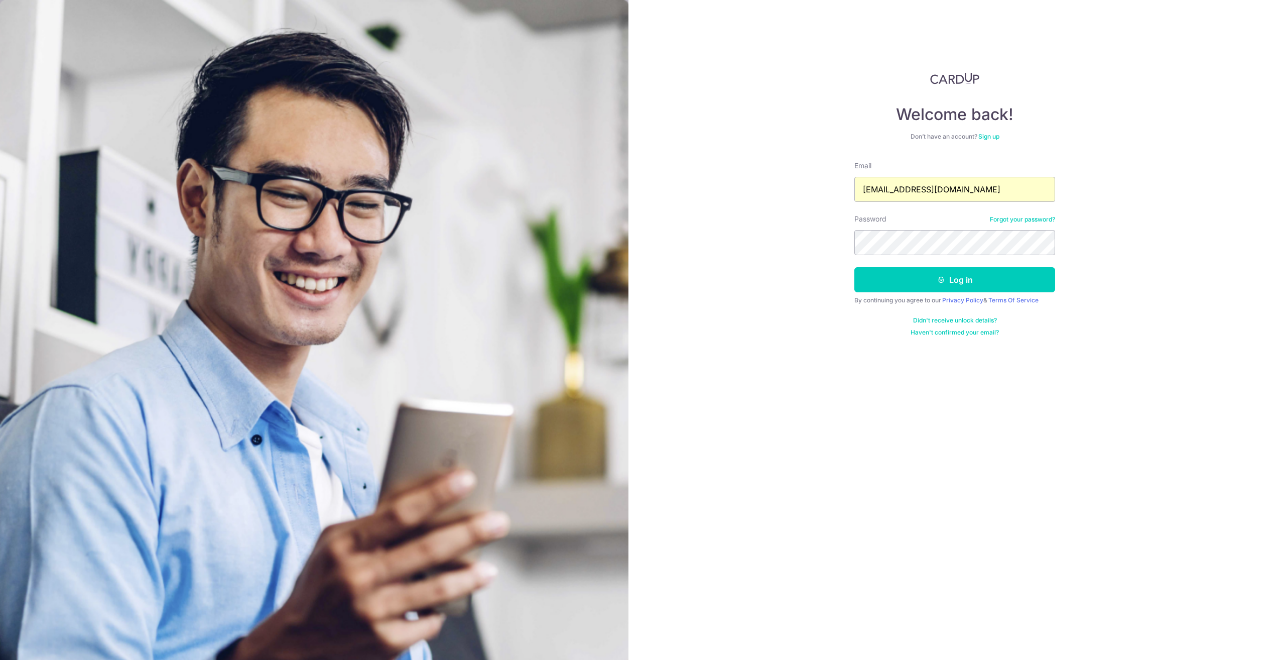 The height and width of the screenshot is (660, 1281). Describe the element at coordinates (863, 166) in the screenshot. I see `label: Email` at that location.